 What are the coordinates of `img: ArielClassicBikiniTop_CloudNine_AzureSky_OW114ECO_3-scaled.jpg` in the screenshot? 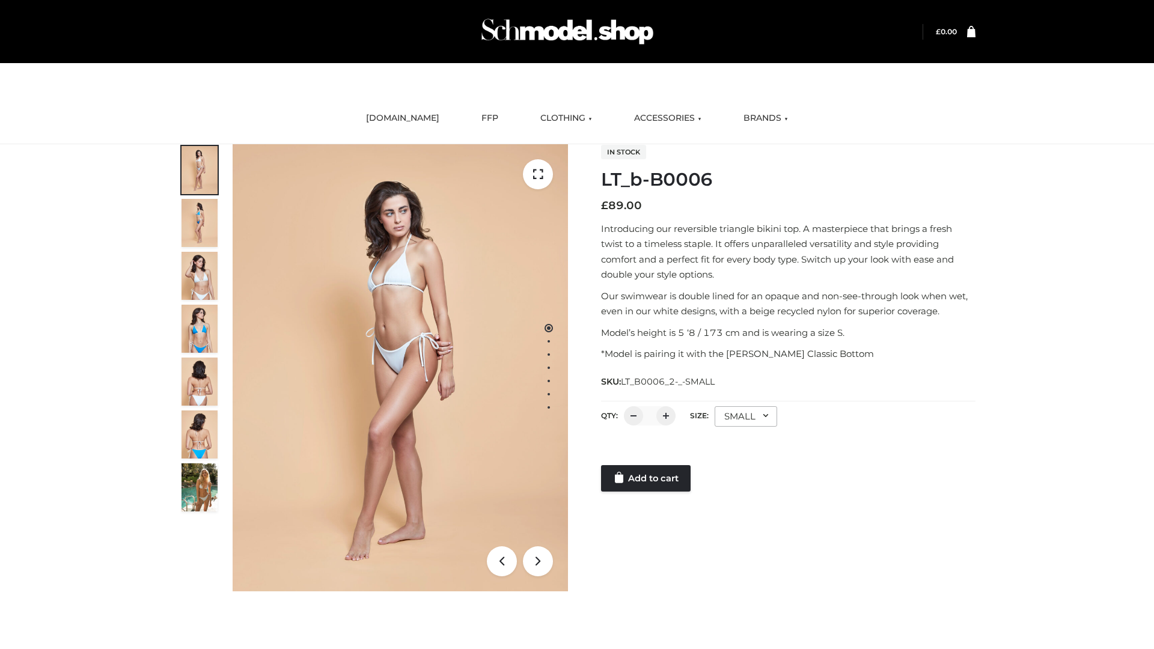 It's located at (200, 276).